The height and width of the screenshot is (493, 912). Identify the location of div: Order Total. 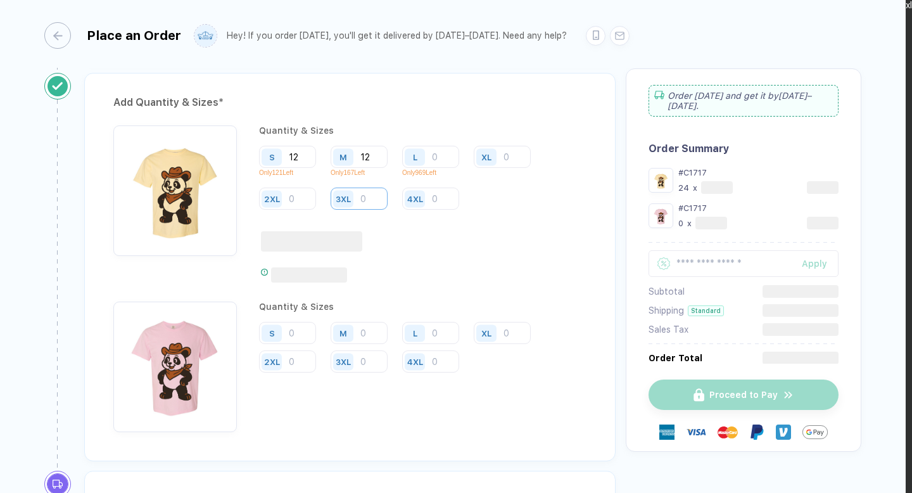
(675, 358).